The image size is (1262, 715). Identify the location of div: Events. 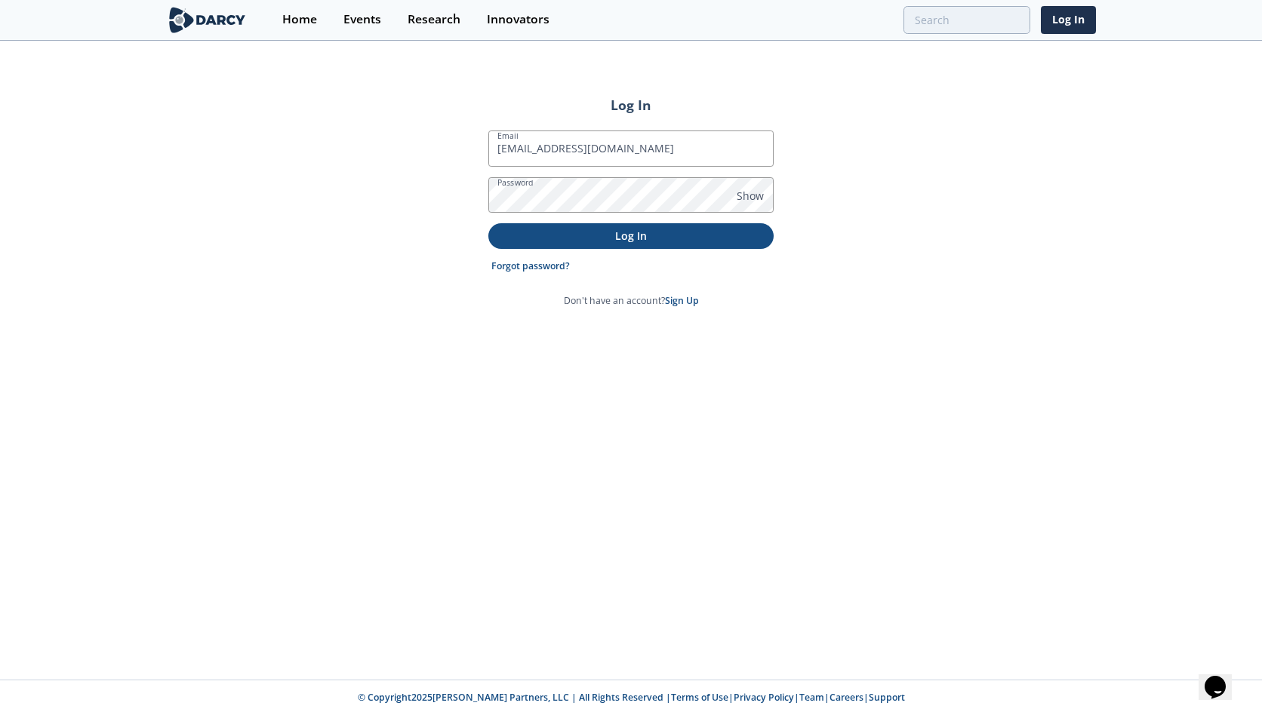
(362, 20).